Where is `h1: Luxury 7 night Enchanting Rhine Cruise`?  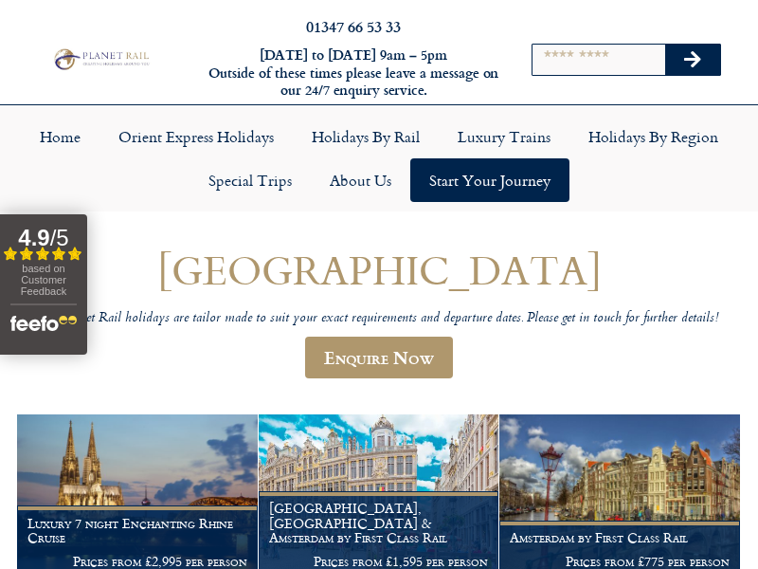
h1: Luxury 7 night Enchanting Rhine Cruise is located at coordinates (137, 531).